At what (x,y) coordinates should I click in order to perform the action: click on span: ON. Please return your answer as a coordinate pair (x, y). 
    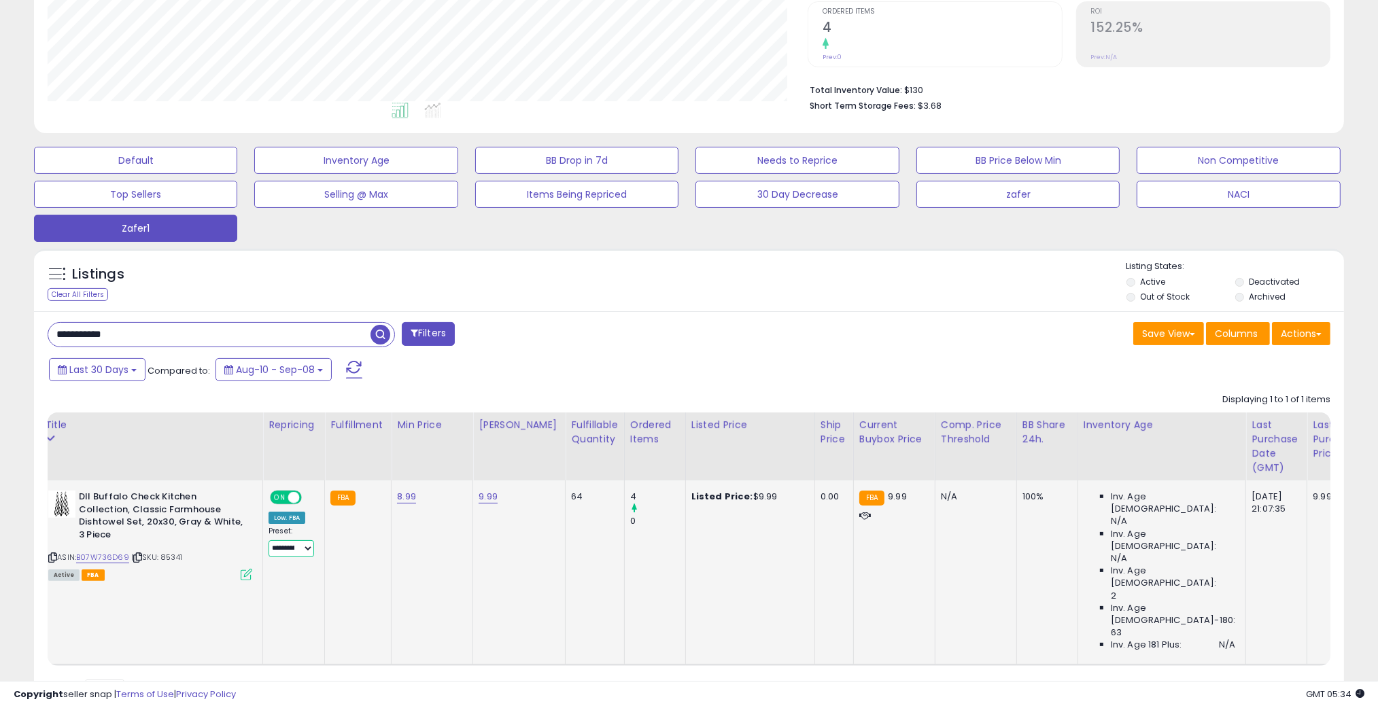
    Looking at the image, I should click on (279, 498).